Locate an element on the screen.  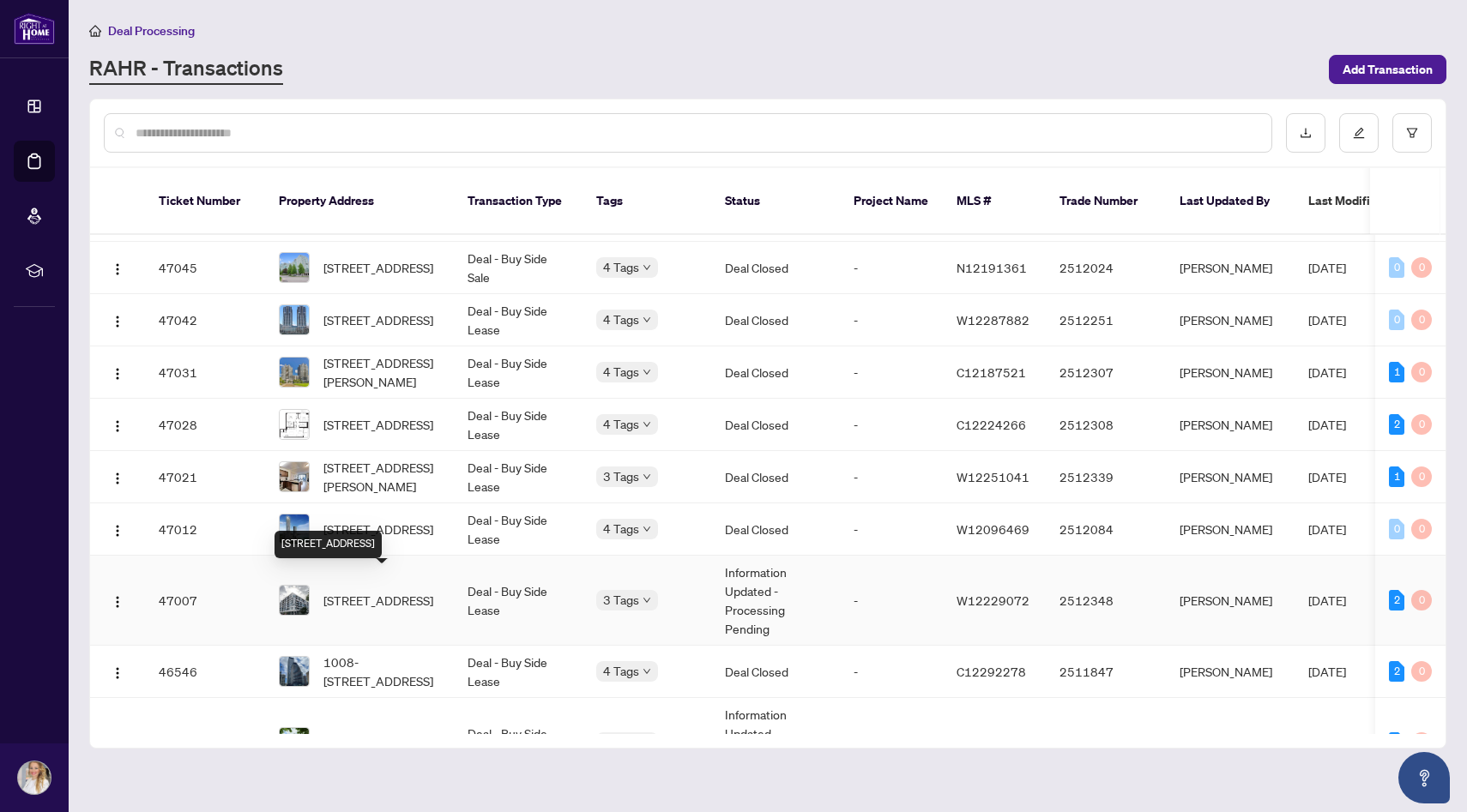
span: C12292278 is located at coordinates (991, 672).